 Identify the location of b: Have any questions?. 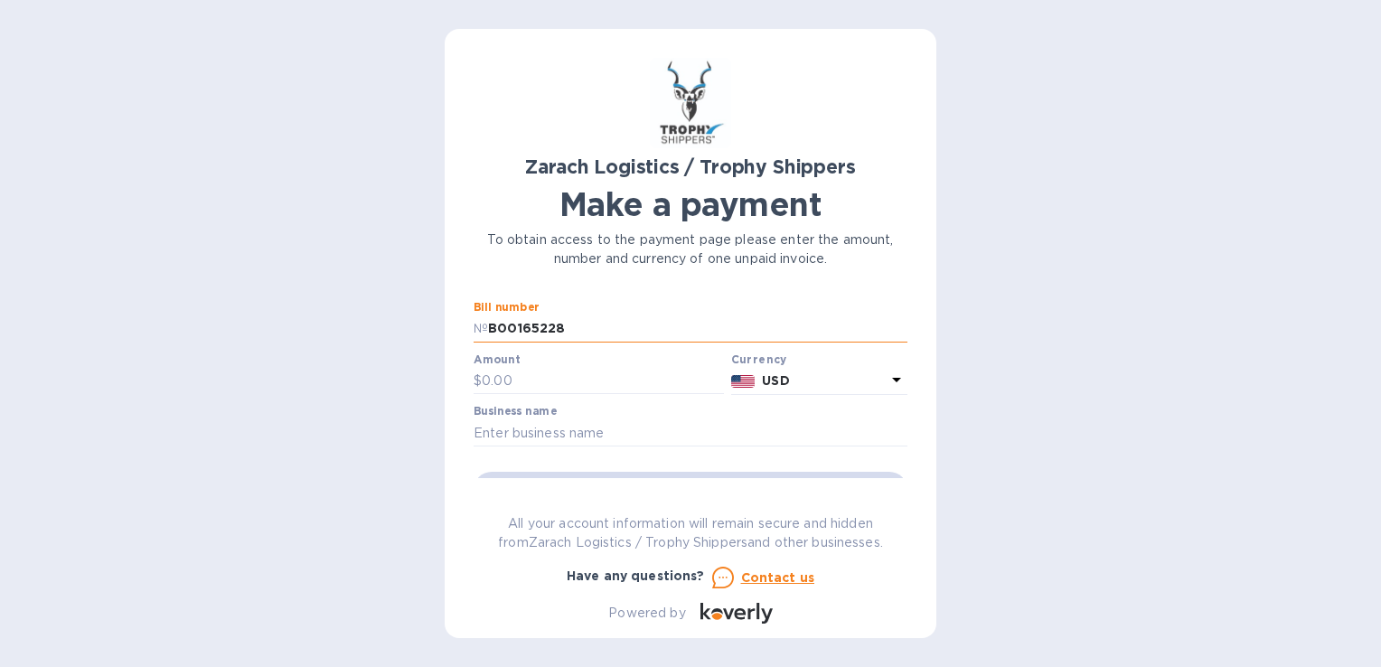
(635, 576).